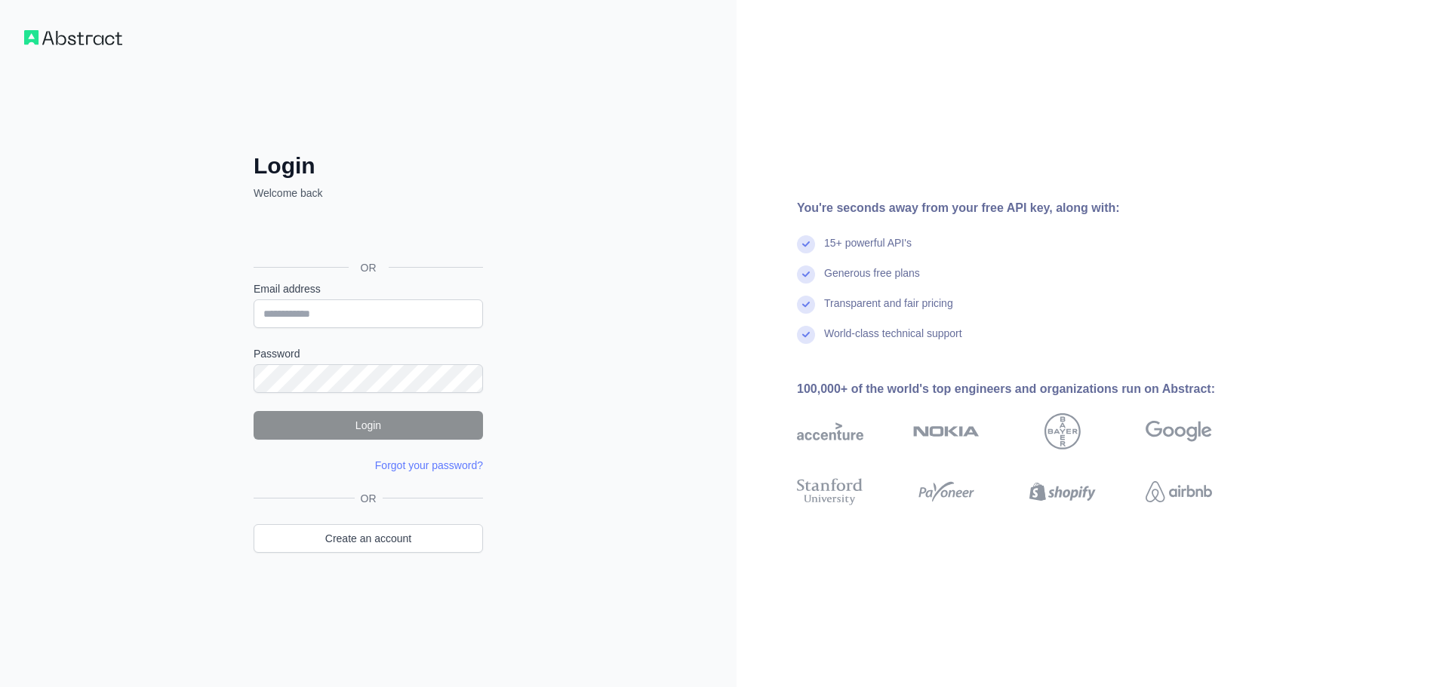 This screenshot has width=1449, height=687. What do you see at coordinates (1028, 389) in the screenshot?
I see `div: 100,000+ of the world's top engineers and organizations run on Abstract:` at bounding box center [1028, 389].